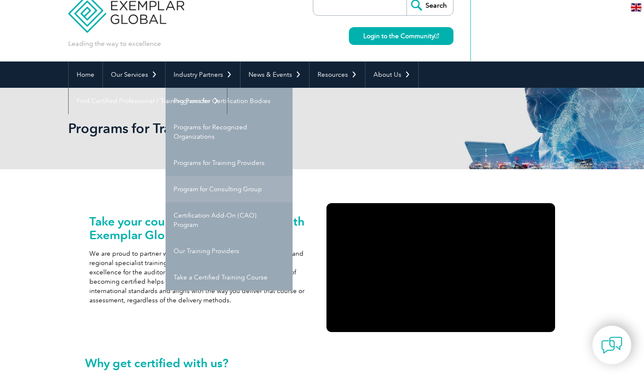  I want to click on h2: Why get certified with us?, so click(322, 363).